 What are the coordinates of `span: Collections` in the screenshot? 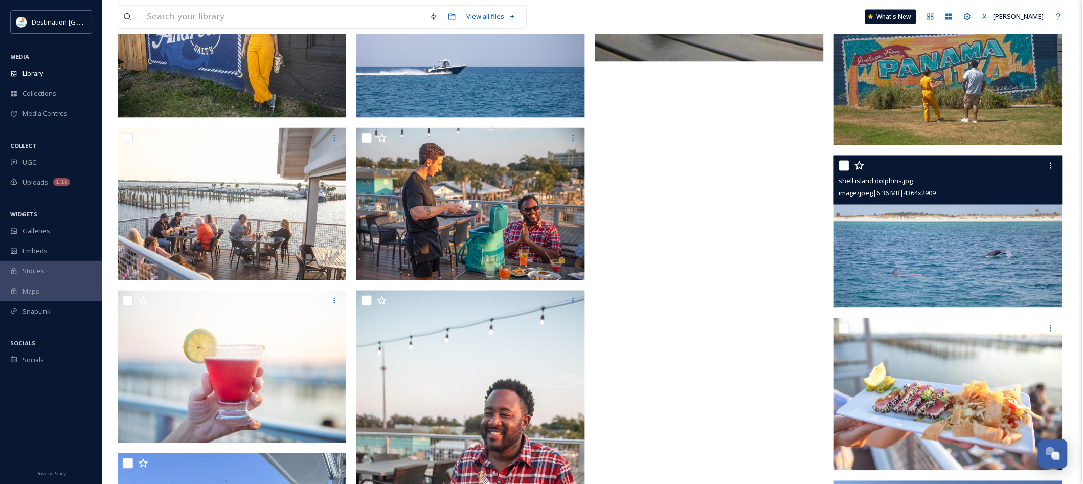 It's located at (39, 93).